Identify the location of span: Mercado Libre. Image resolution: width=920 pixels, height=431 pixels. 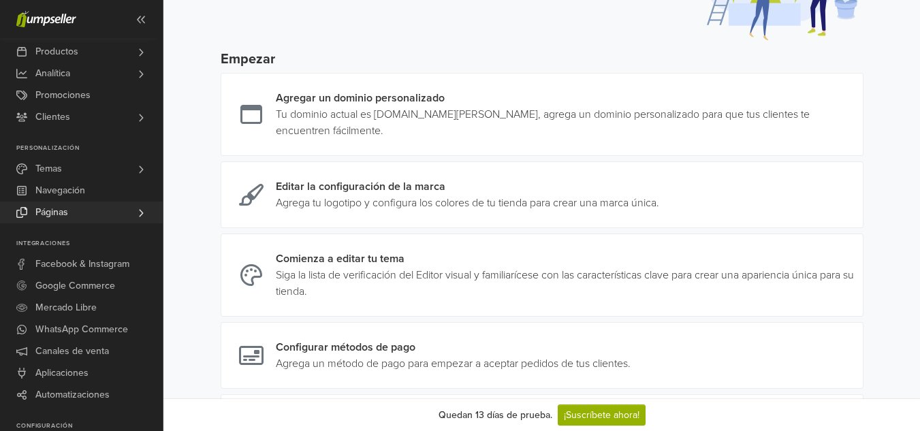
(66, 308).